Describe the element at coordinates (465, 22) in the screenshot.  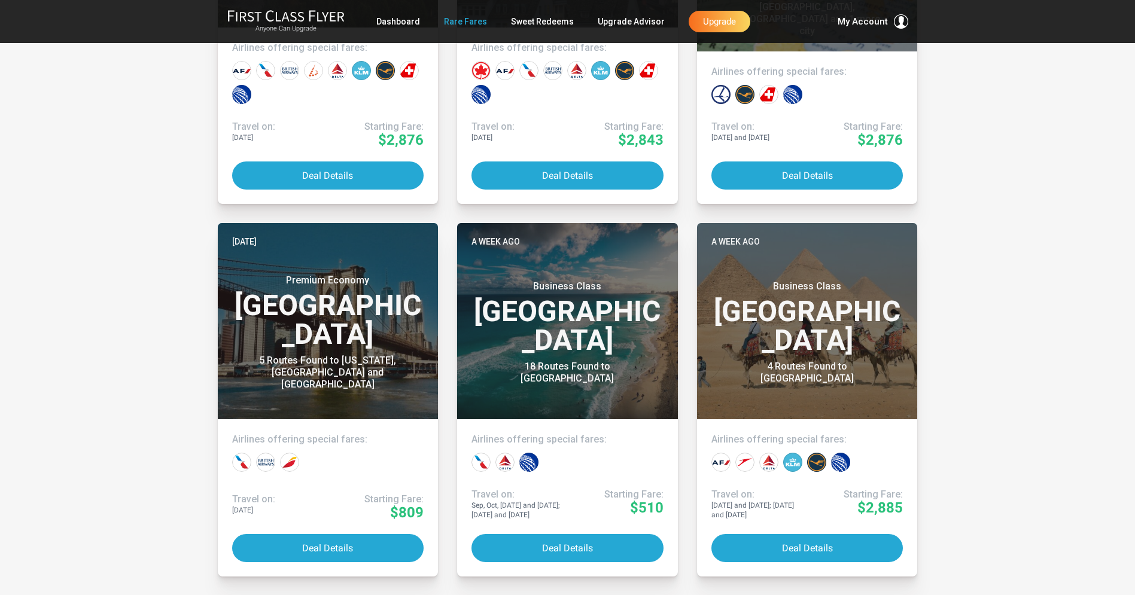
I see `a: Rare Fares` at that location.